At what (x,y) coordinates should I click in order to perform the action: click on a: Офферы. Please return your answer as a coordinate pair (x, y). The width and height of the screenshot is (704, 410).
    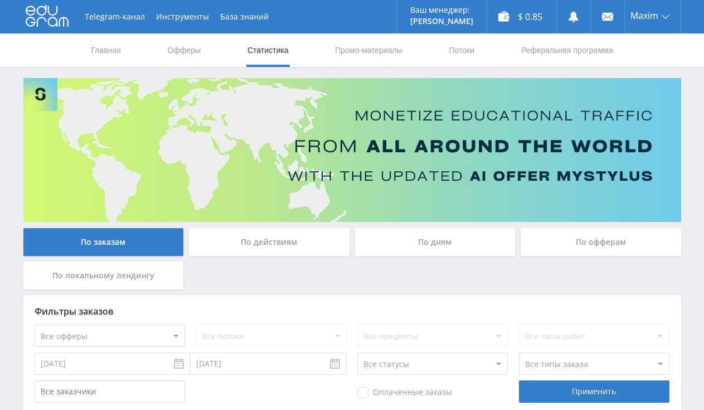
    Looking at the image, I should click on (184, 50).